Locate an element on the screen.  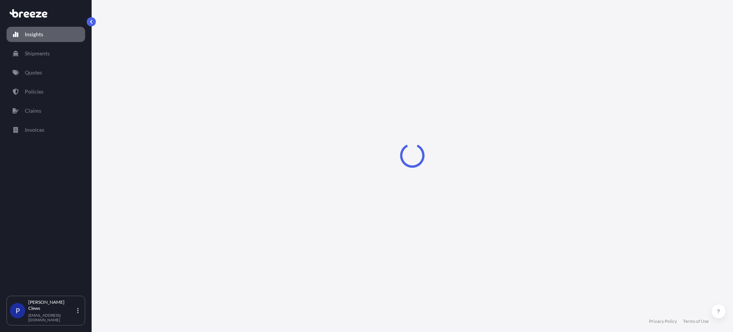
p: Invoices is located at coordinates (34, 130).